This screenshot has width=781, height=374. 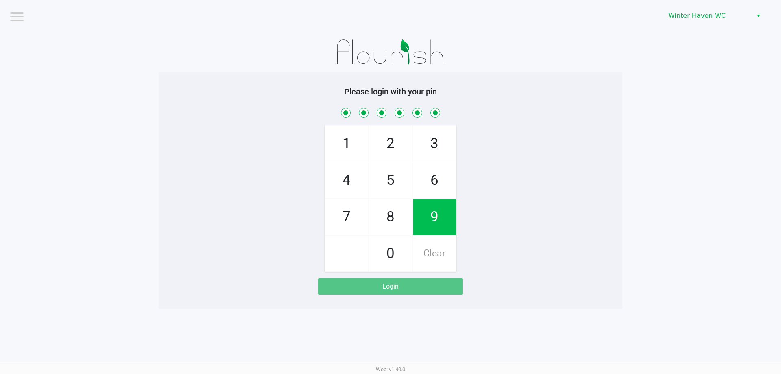 I want to click on span: 3, so click(x=434, y=144).